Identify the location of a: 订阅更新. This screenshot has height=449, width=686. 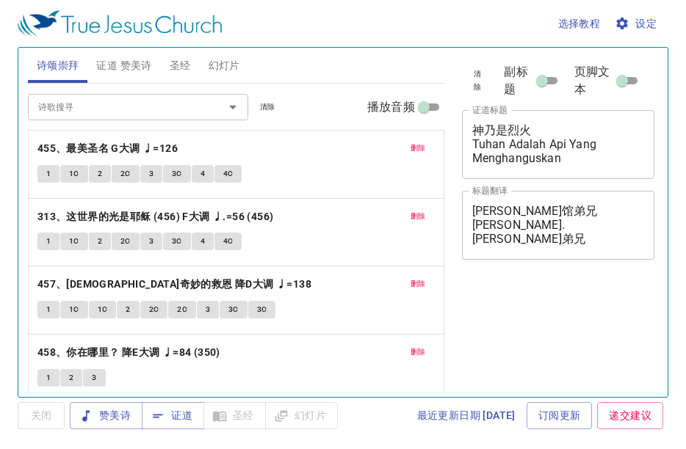
(560, 416).